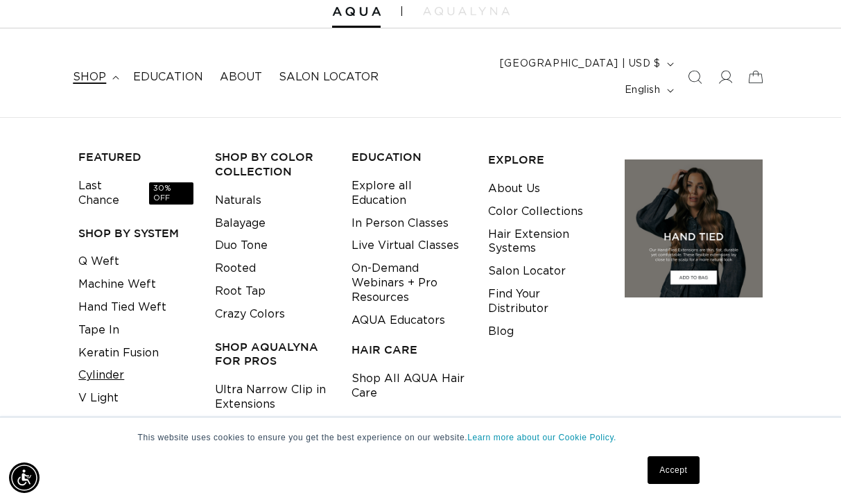 This screenshot has width=841, height=502. I want to click on a: Aura Extensions, so click(260, 427).